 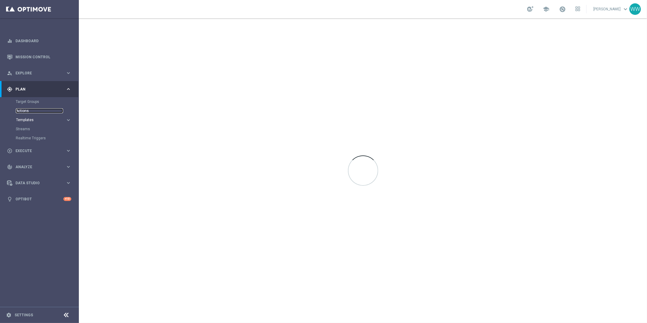 I want to click on a: Realtime Triggers, so click(x=39, y=138).